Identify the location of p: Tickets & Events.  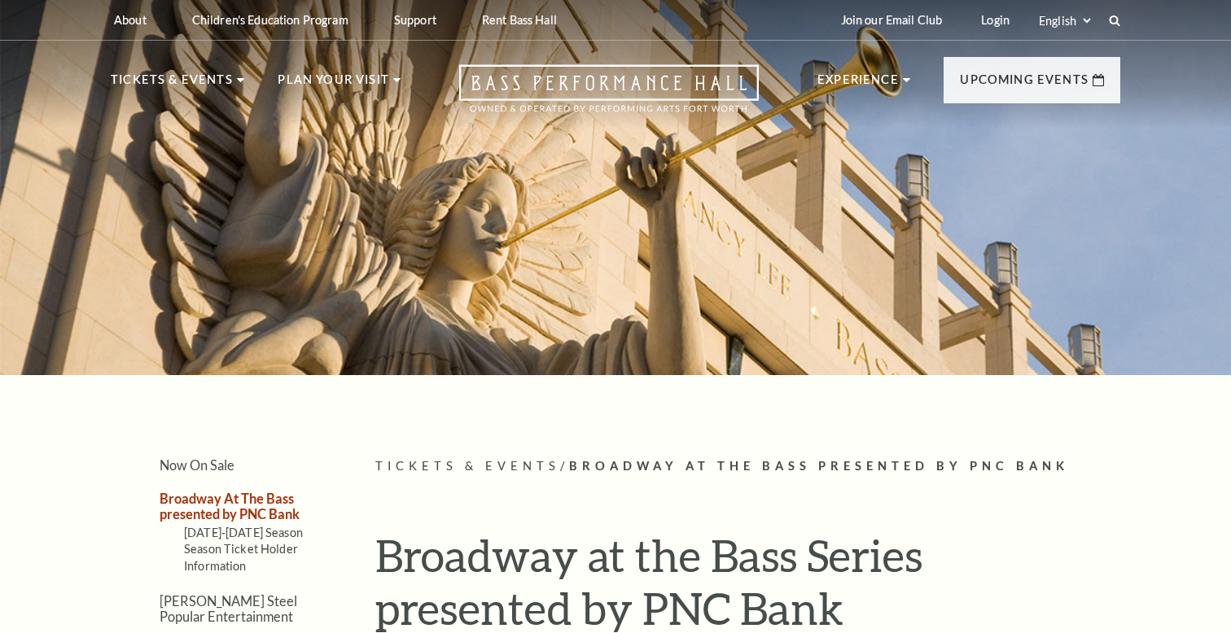
(172, 85).